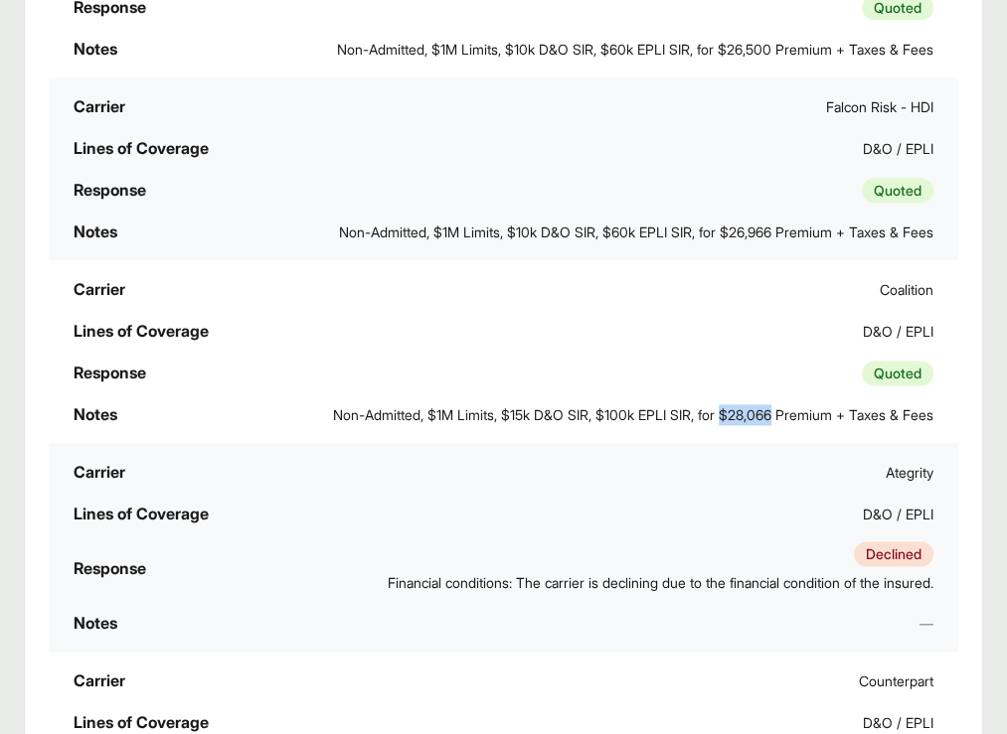 The image size is (1007, 734). What do you see at coordinates (906, 289) in the screenshot?
I see `span: Coalition` at bounding box center [906, 289].